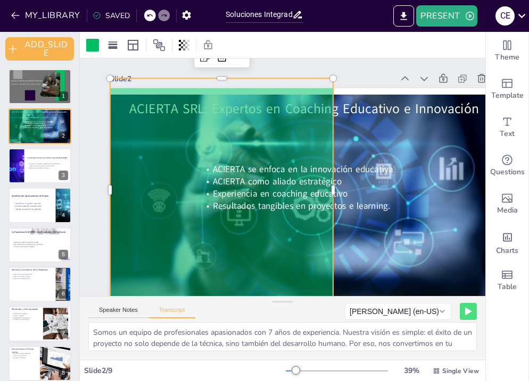 This screenshot has width=529, height=381. What do you see at coordinates (32, 275) in the screenshot?
I see `p: Administración técnica de LMS` at bounding box center [32, 275].